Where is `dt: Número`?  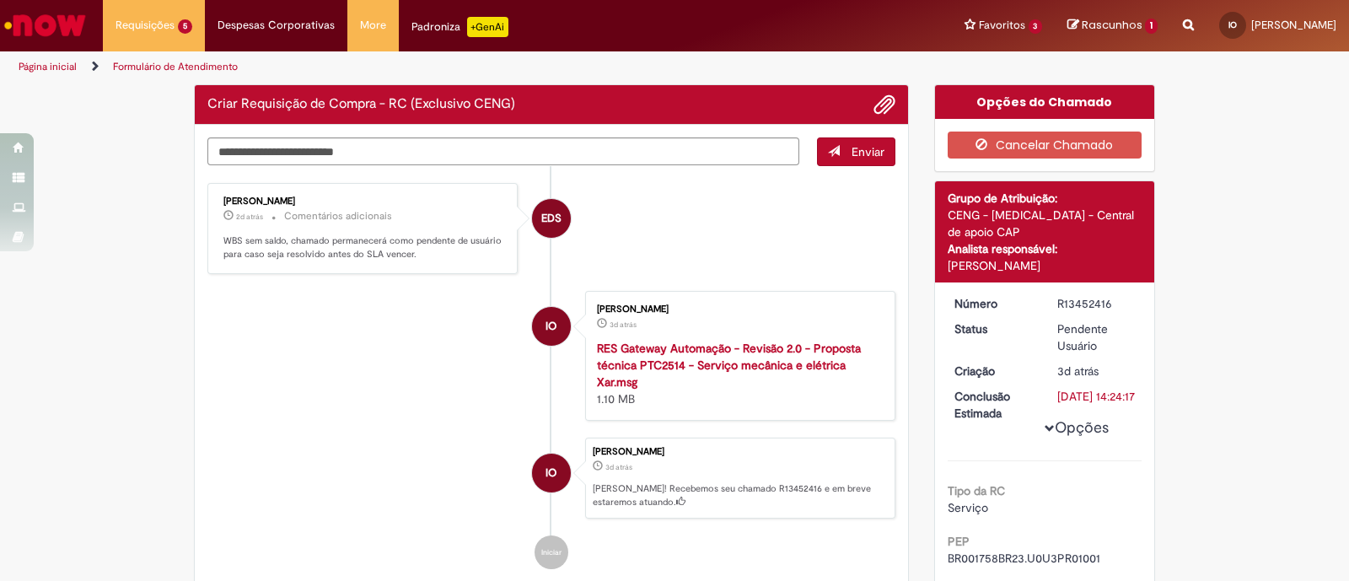
dt: Número is located at coordinates (993, 303).